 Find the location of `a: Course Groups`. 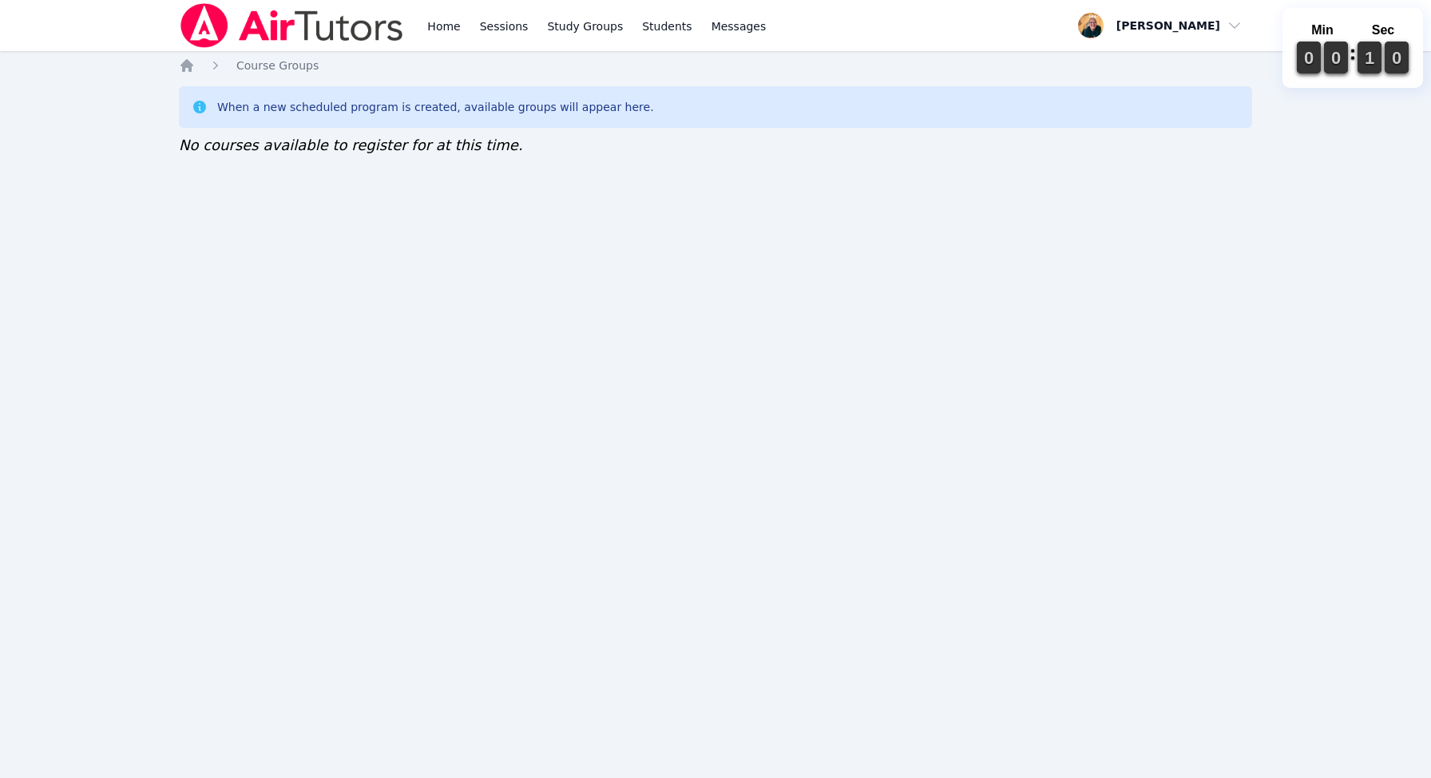

a: Course Groups is located at coordinates (277, 65).